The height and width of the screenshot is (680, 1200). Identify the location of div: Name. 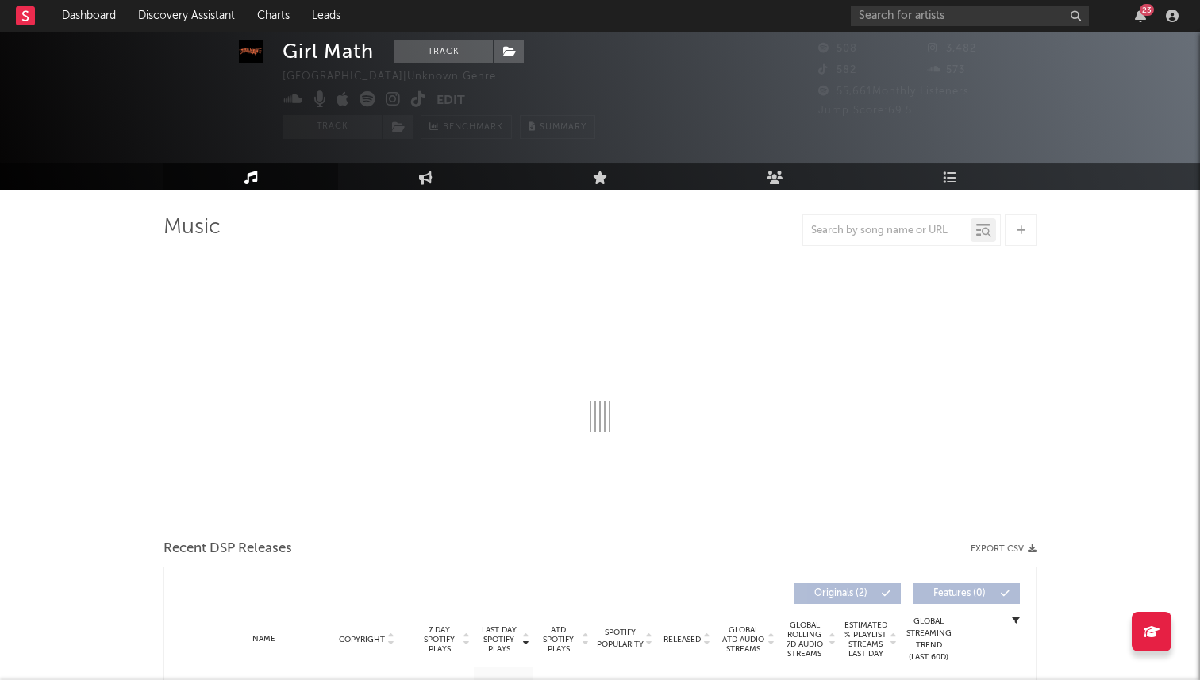
(263, 639).